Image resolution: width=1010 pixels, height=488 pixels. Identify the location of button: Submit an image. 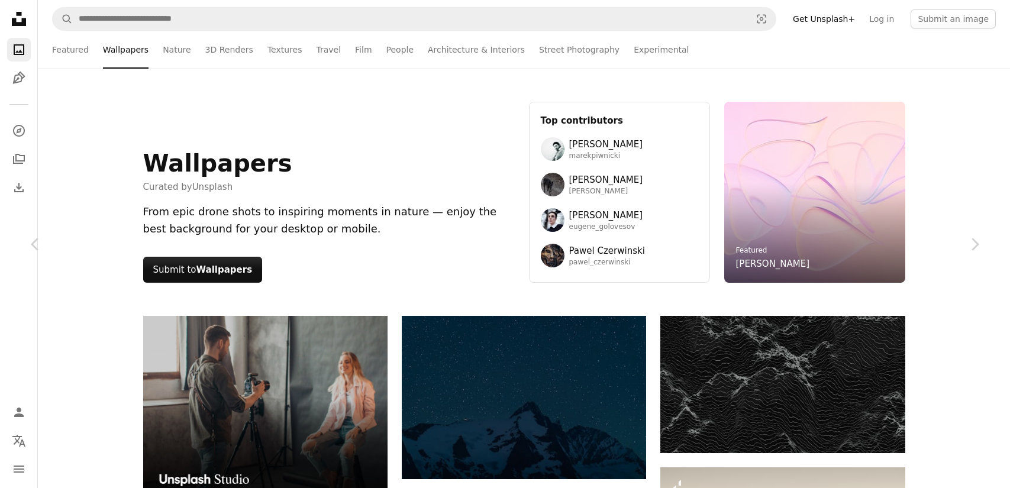
(953, 19).